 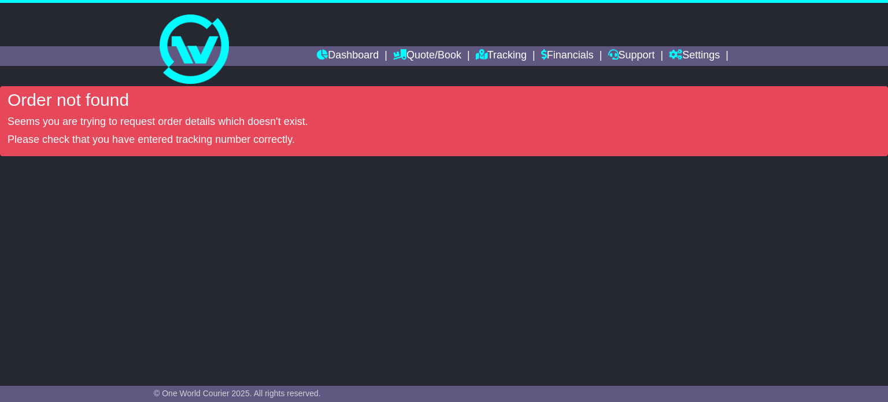 I want to click on a: Support, so click(x=631, y=56).